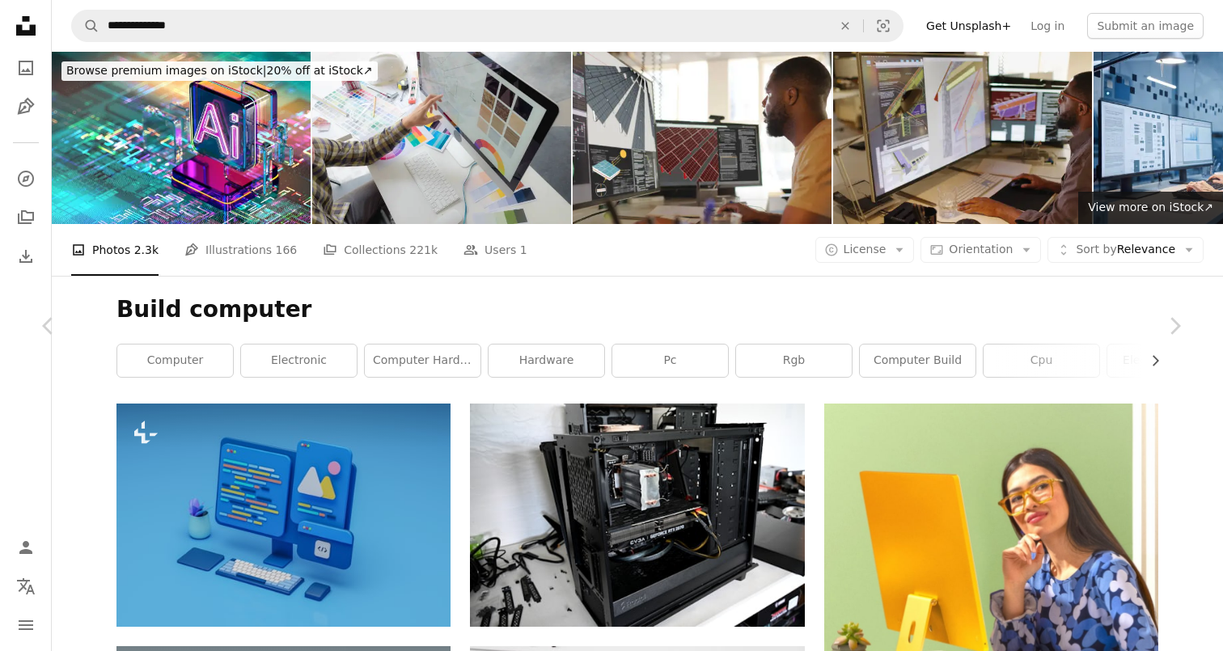 The width and height of the screenshot is (1223, 651). I want to click on span: View more on iStock ↗, so click(1150, 207).